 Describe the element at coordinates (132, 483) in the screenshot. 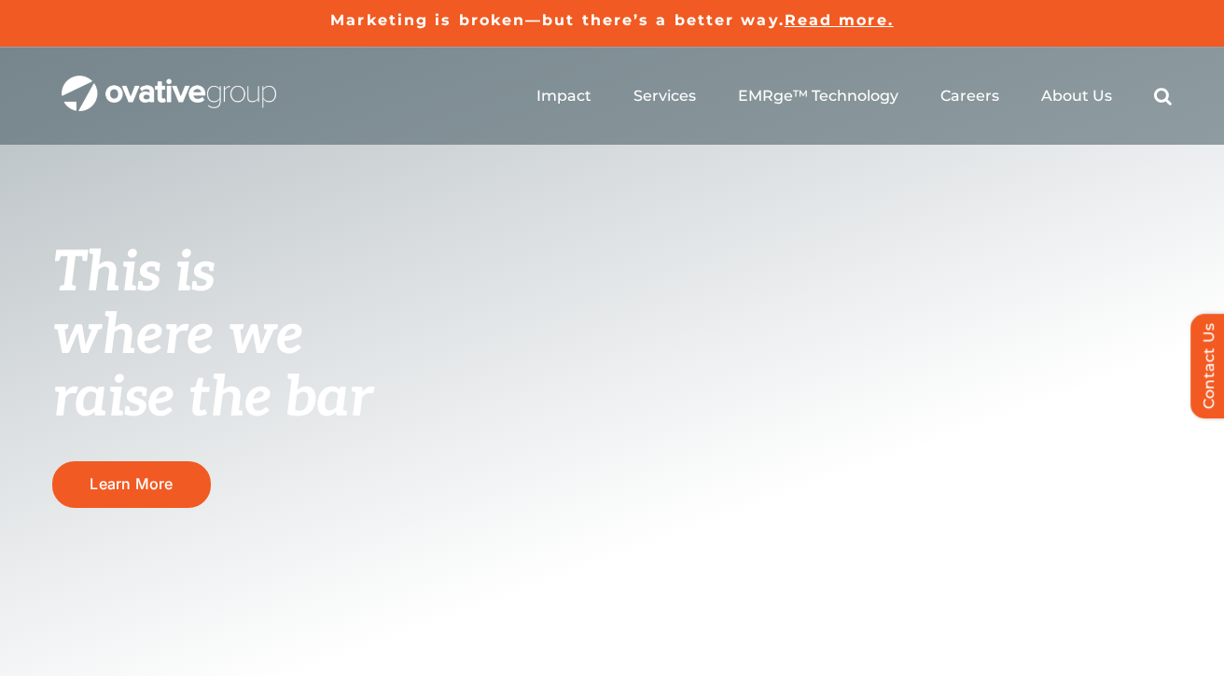

I see `a: Learn More` at that location.